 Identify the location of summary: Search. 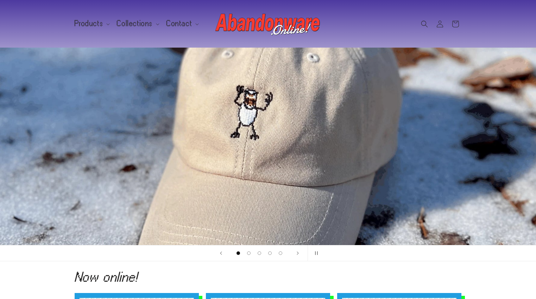
(425, 24).